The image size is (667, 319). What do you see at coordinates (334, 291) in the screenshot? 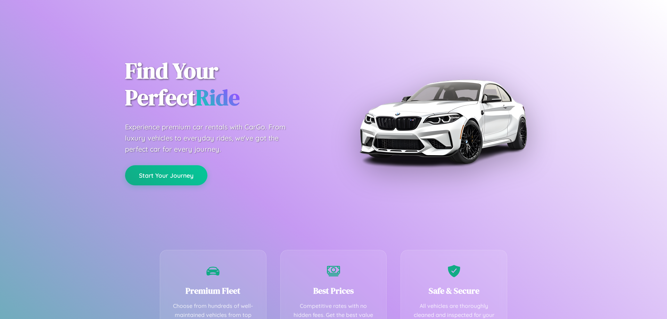
I see `h3: Best Prices` at bounding box center [334, 291].